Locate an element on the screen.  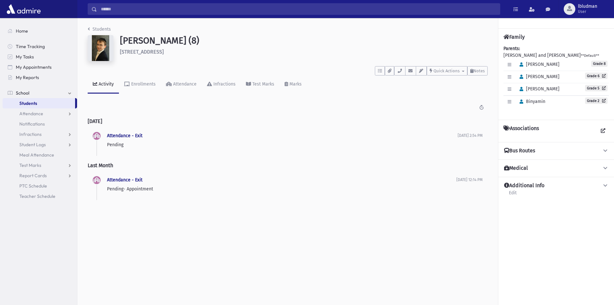
img: AdmirePro is located at coordinates (24, 9).